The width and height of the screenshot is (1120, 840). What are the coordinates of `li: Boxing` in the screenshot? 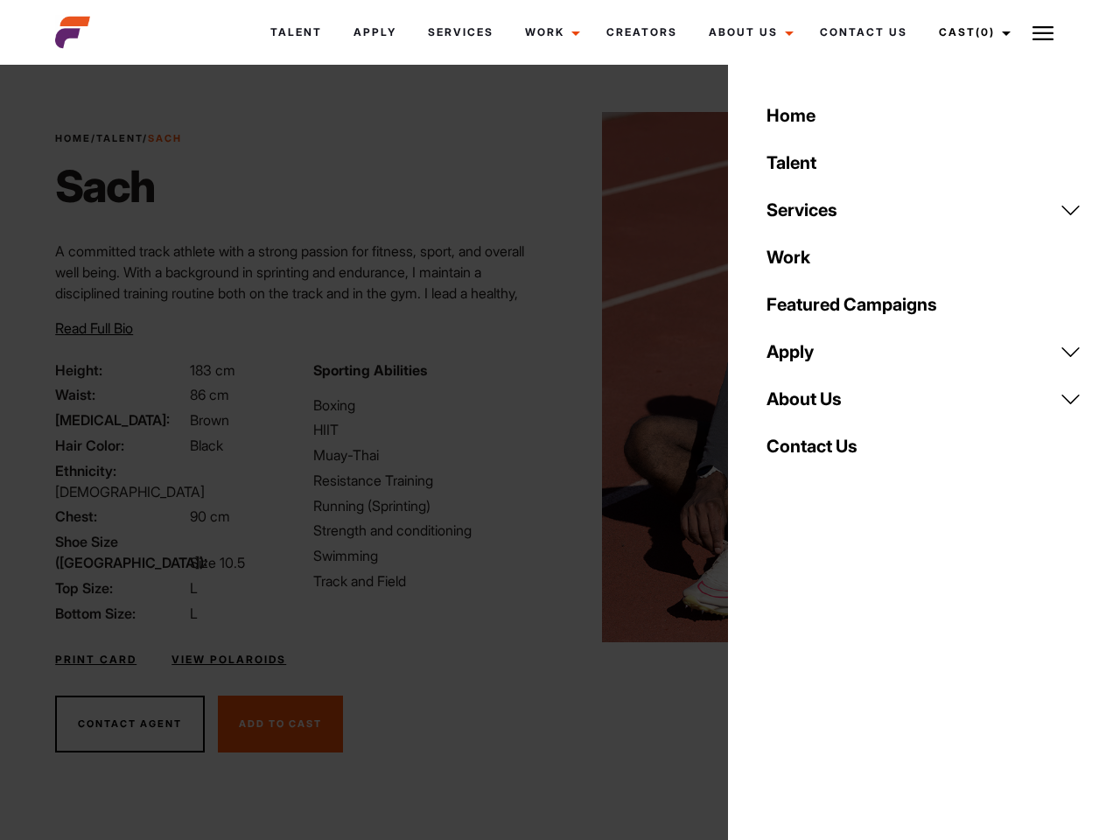 It's located at (432, 405).